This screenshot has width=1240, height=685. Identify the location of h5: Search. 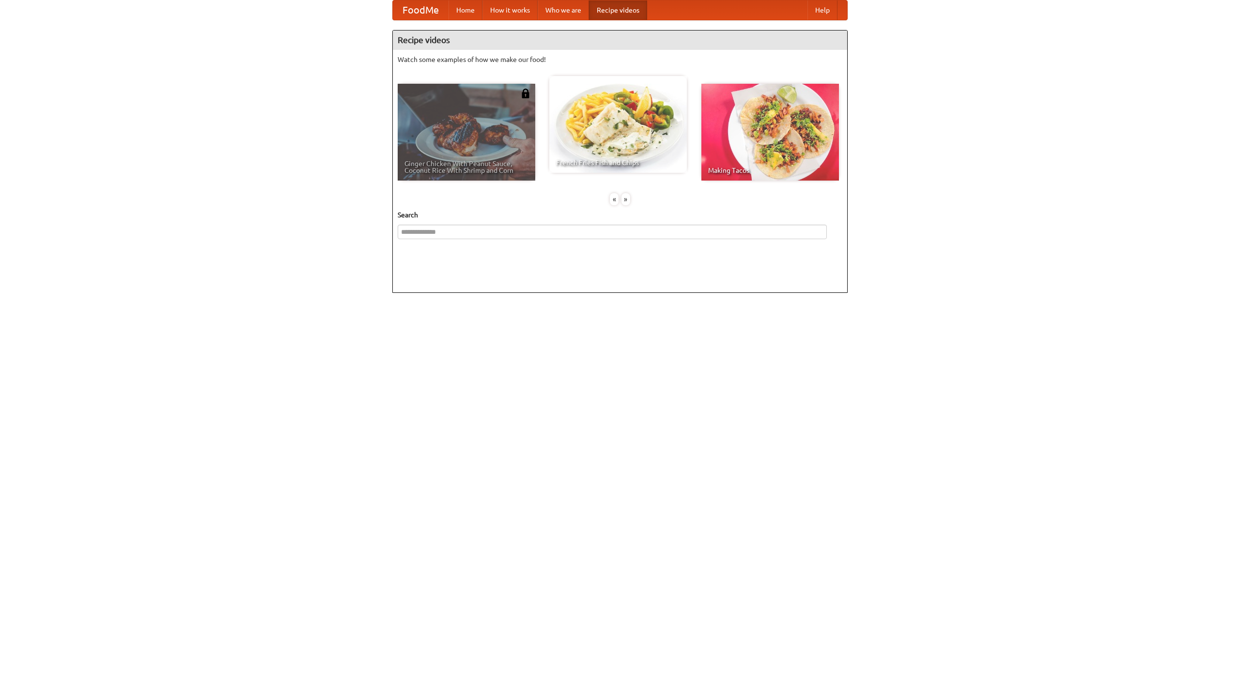
(620, 215).